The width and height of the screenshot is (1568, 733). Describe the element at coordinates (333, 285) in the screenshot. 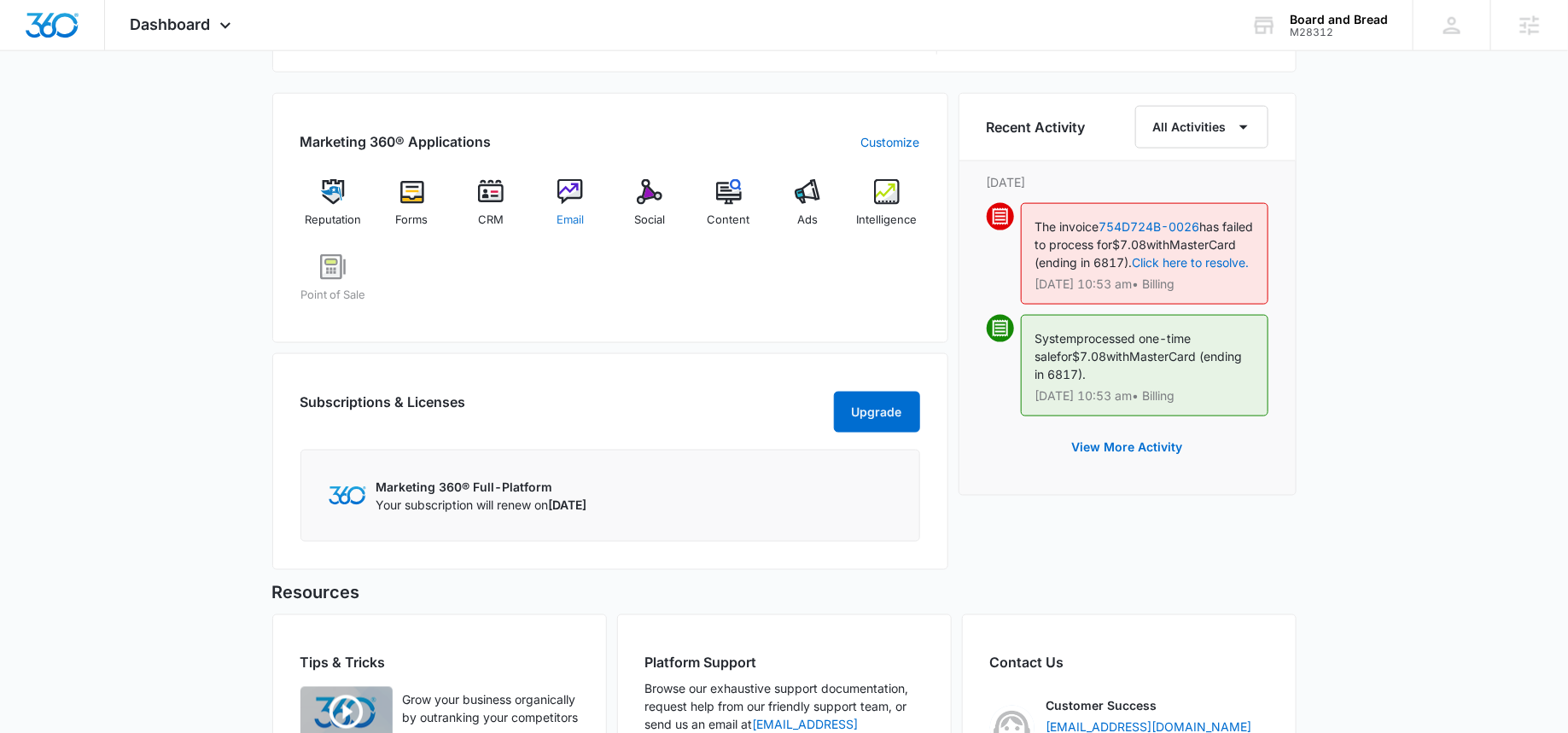

I see `a: Point of Sale` at that location.